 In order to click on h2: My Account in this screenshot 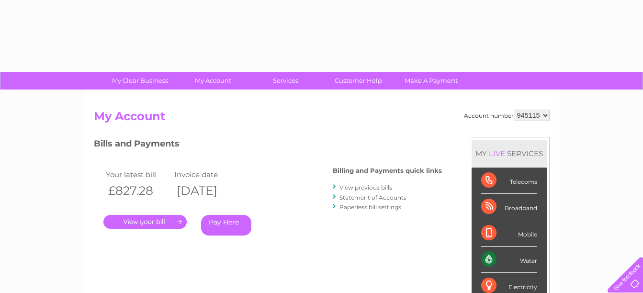, I will do `click(322, 119)`.